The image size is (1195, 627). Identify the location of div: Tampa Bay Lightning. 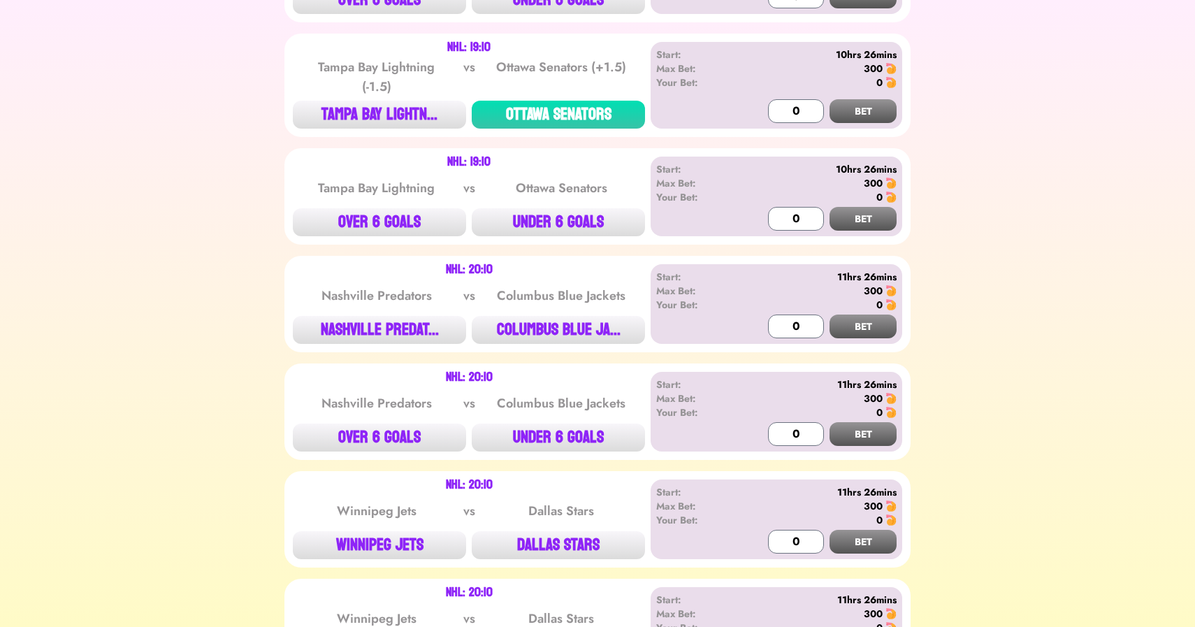
(377, 188).